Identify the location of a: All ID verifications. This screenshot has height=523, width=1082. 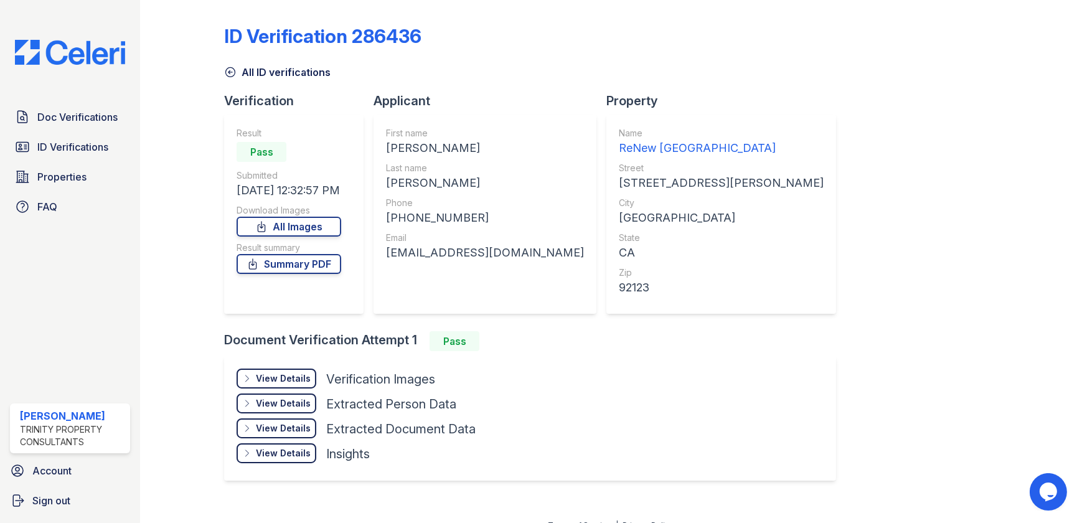
(277, 72).